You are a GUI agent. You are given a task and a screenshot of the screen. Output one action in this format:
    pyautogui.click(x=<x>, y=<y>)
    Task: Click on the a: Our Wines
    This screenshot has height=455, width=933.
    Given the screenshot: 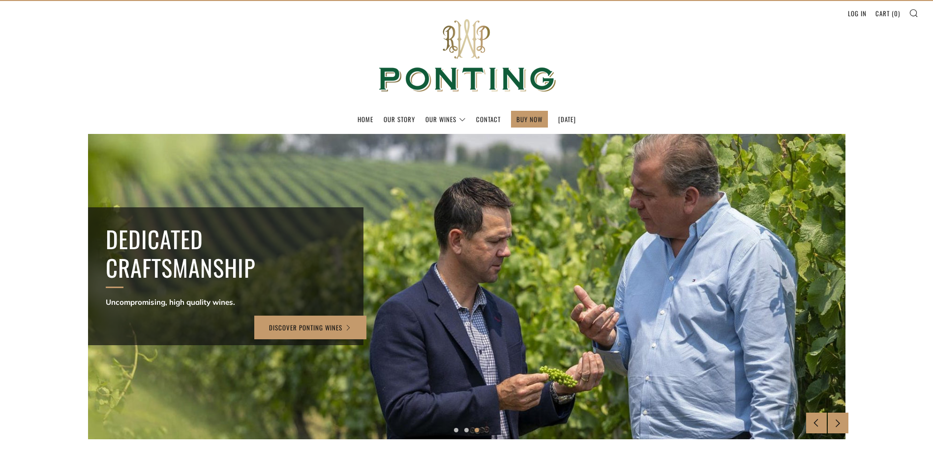 What is the action you would take?
    pyautogui.click(x=446, y=119)
    